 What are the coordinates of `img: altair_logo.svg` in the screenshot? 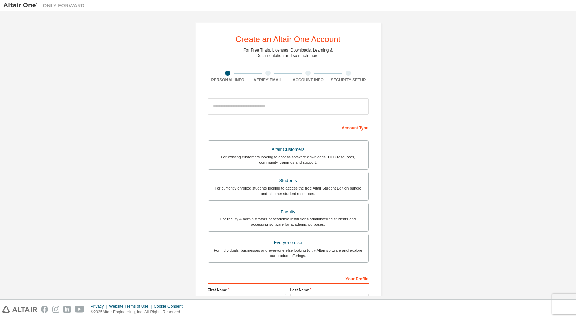 It's located at (19, 309).